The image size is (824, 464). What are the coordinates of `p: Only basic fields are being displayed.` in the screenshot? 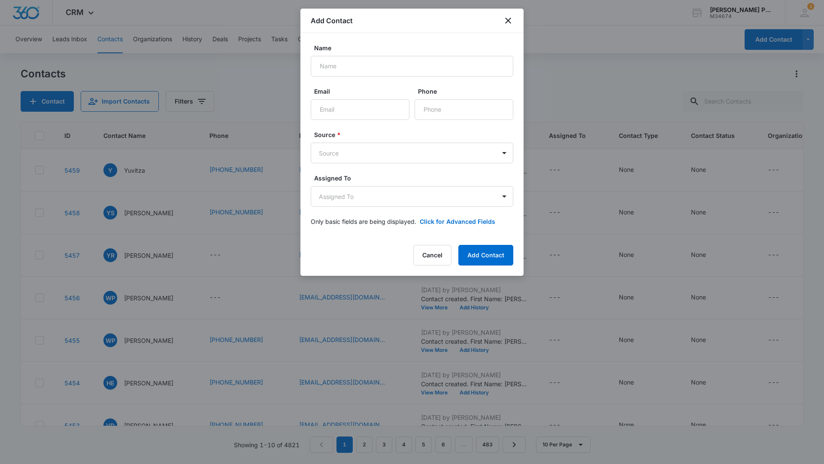 It's located at (364, 221).